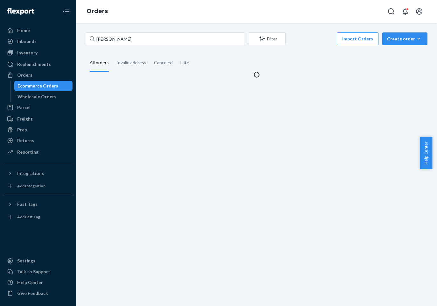 Image resolution: width=437 pixels, height=306 pixels. Describe the element at coordinates (405, 11) in the screenshot. I see `button: Open notifications` at that location.